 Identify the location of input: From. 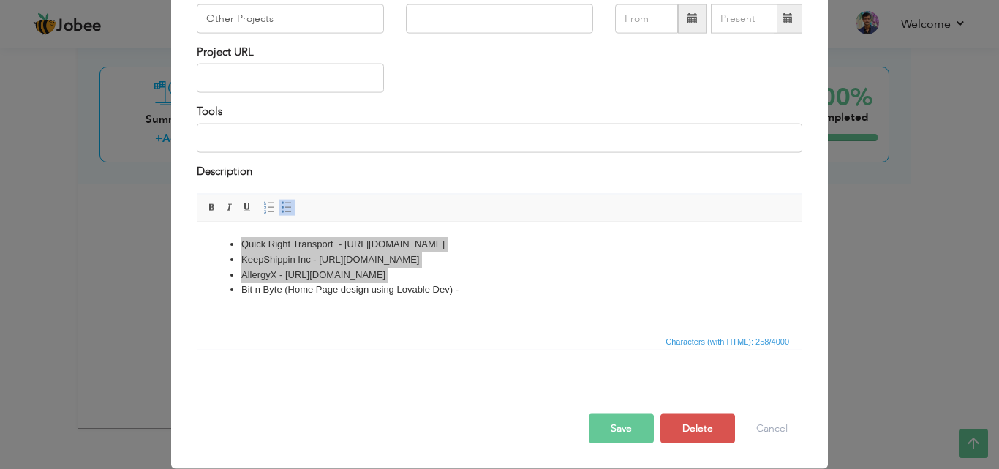
(647, 19).